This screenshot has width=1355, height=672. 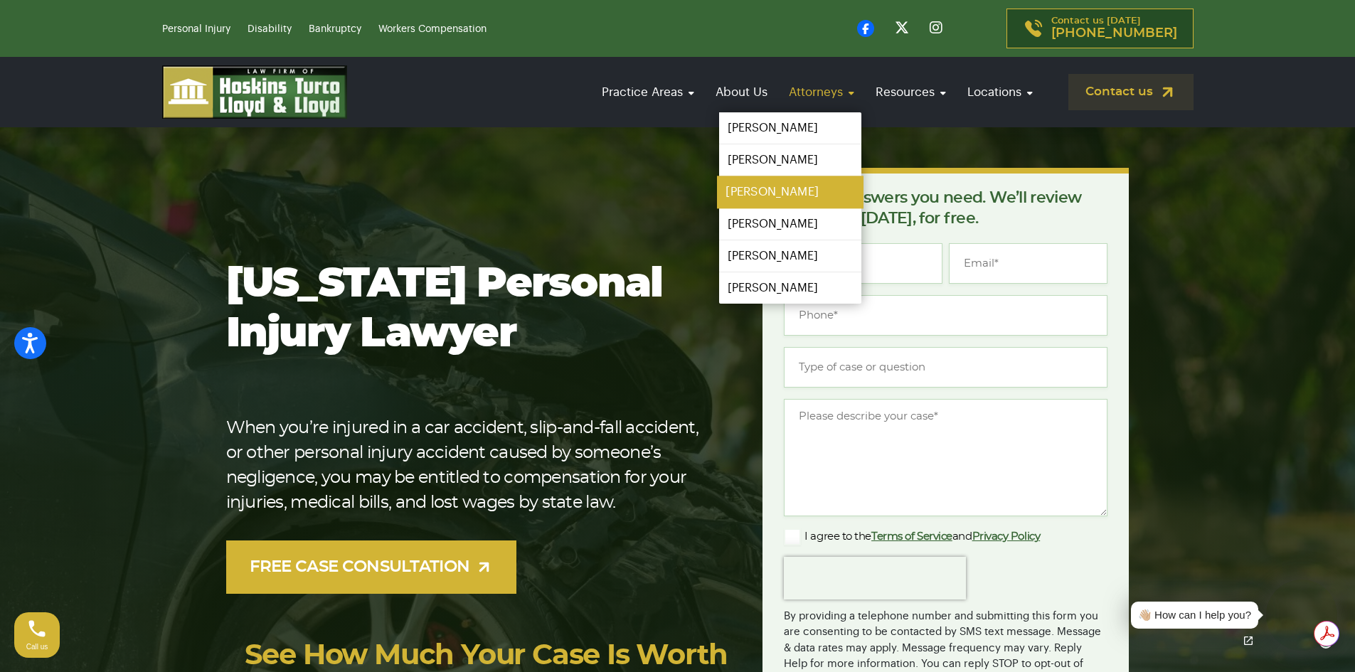 What do you see at coordinates (648, 92) in the screenshot?
I see `a: Practice Areas` at bounding box center [648, 92].